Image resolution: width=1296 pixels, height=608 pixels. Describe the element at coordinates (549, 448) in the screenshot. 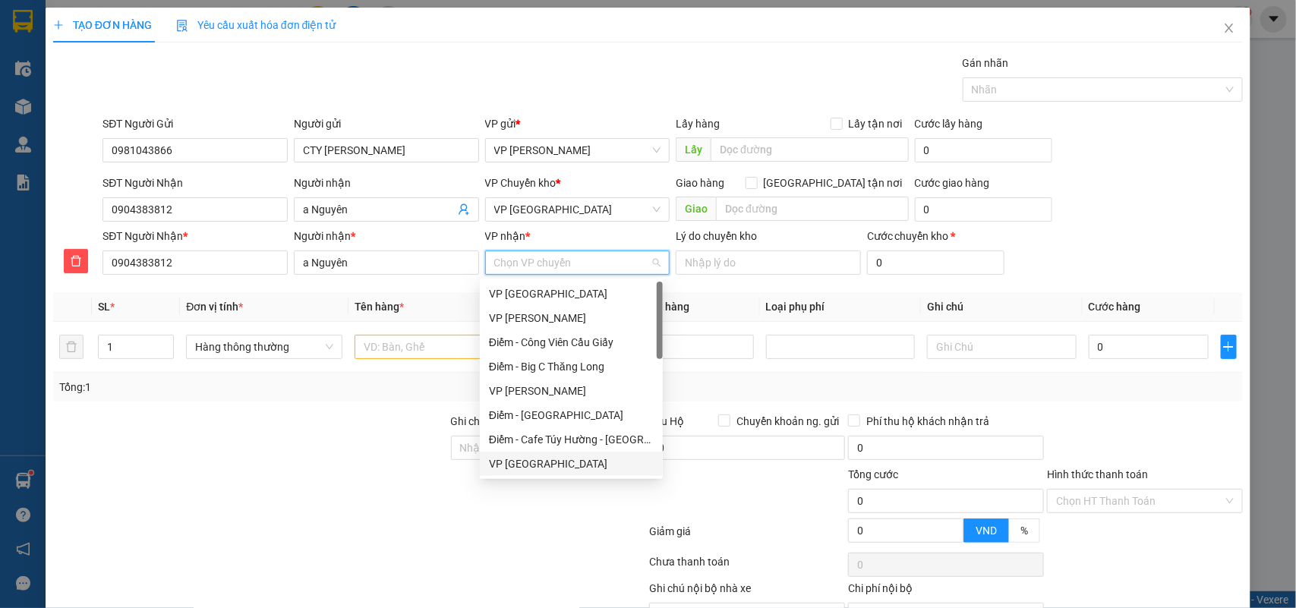

I see `input: Ghi chú đơn hàng` at that location.